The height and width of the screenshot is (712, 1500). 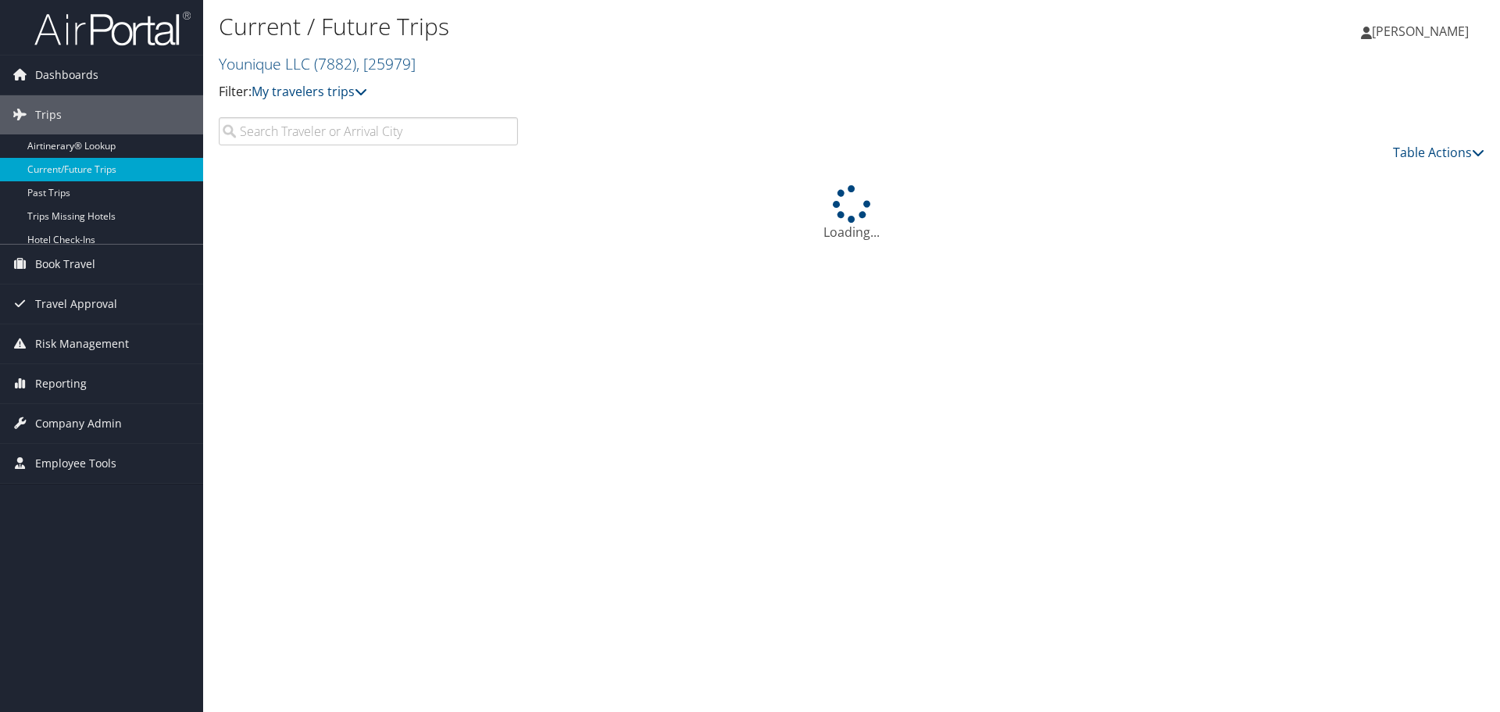 What do you see at coordinates (76, 463) in the screenshot?
I see `span: Employee Tools` at bounding box center [76, 463].